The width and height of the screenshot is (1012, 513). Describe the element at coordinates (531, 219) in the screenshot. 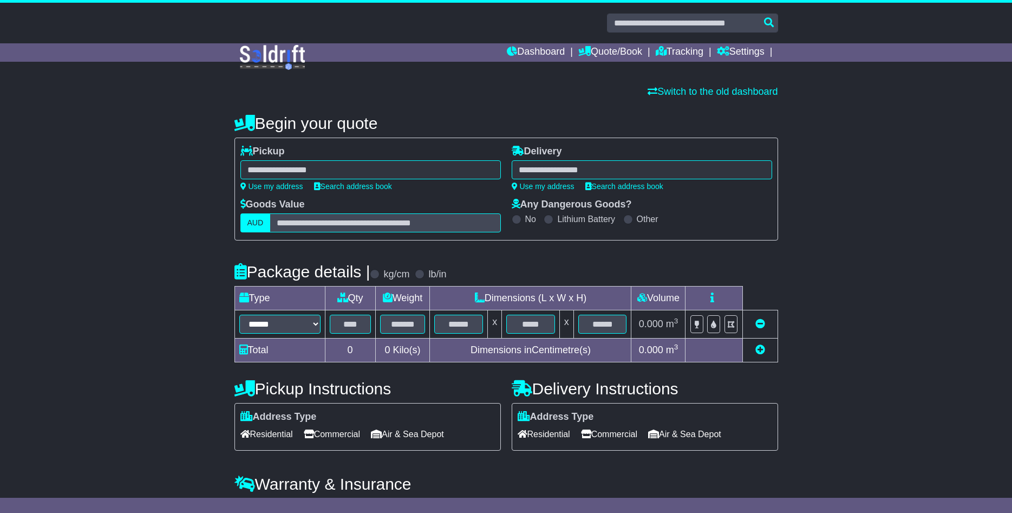

I see `label: No` at that location.